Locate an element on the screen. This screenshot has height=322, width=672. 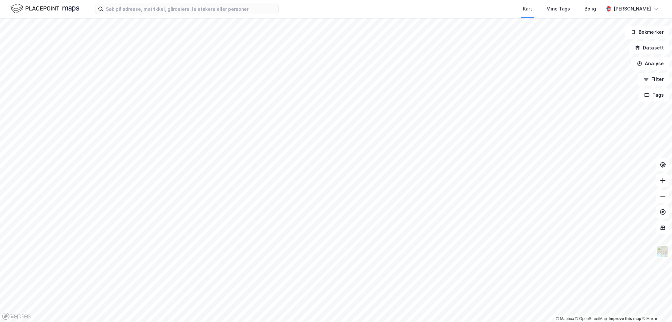
a: Mapbox is located at coordinates (565, 319).